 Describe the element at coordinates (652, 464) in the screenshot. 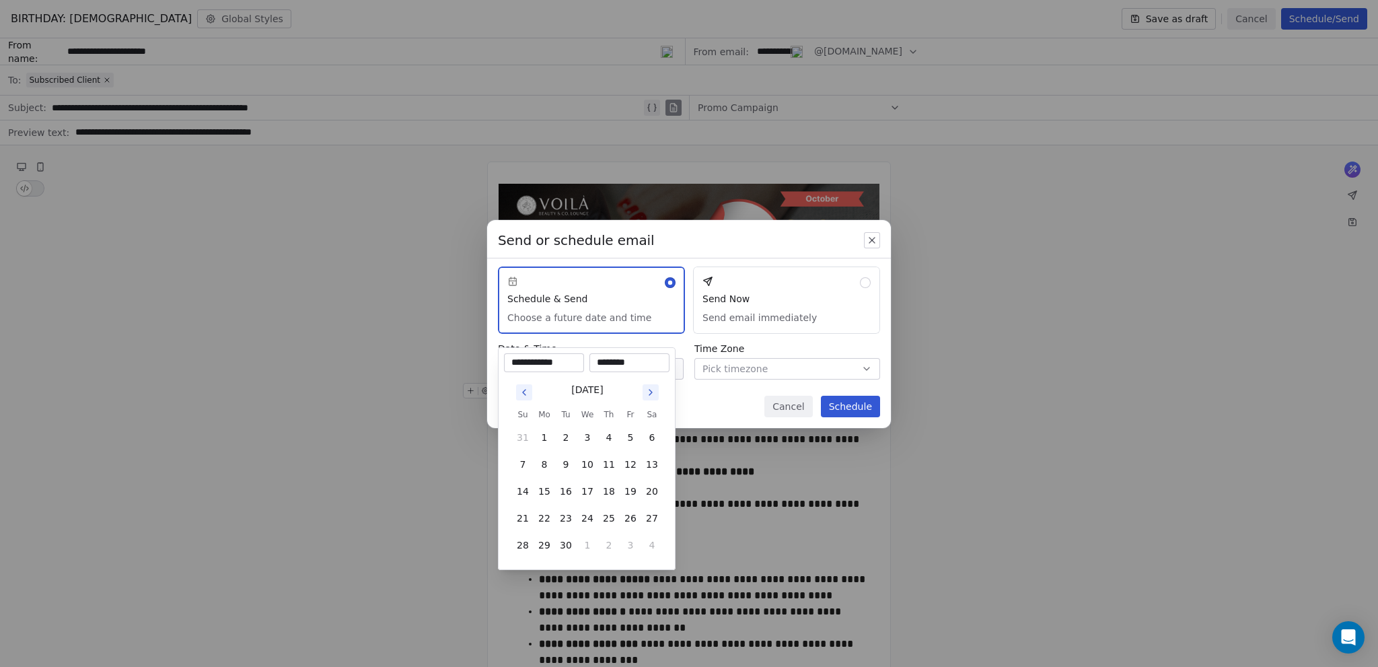

I see `button: 13` at that location.